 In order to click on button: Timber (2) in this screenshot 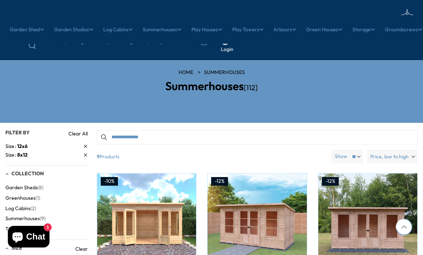, I will do `click(16, 228)`.